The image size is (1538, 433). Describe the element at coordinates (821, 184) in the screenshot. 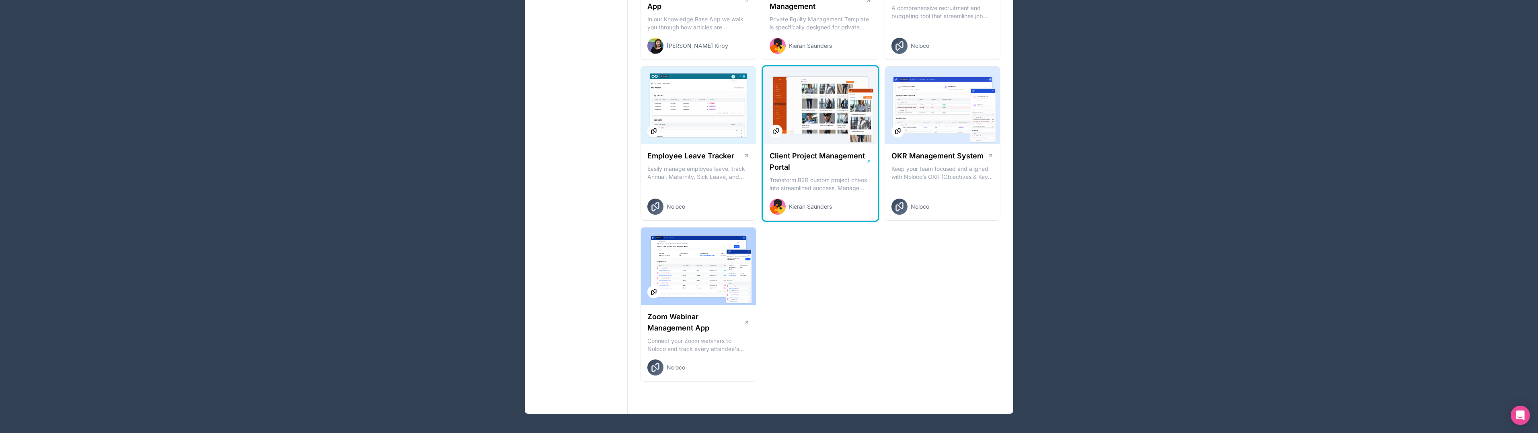

I see `p: Transform B2B custom project chaos into streamlined success. Manage client inquiries, track proje...` at that location.